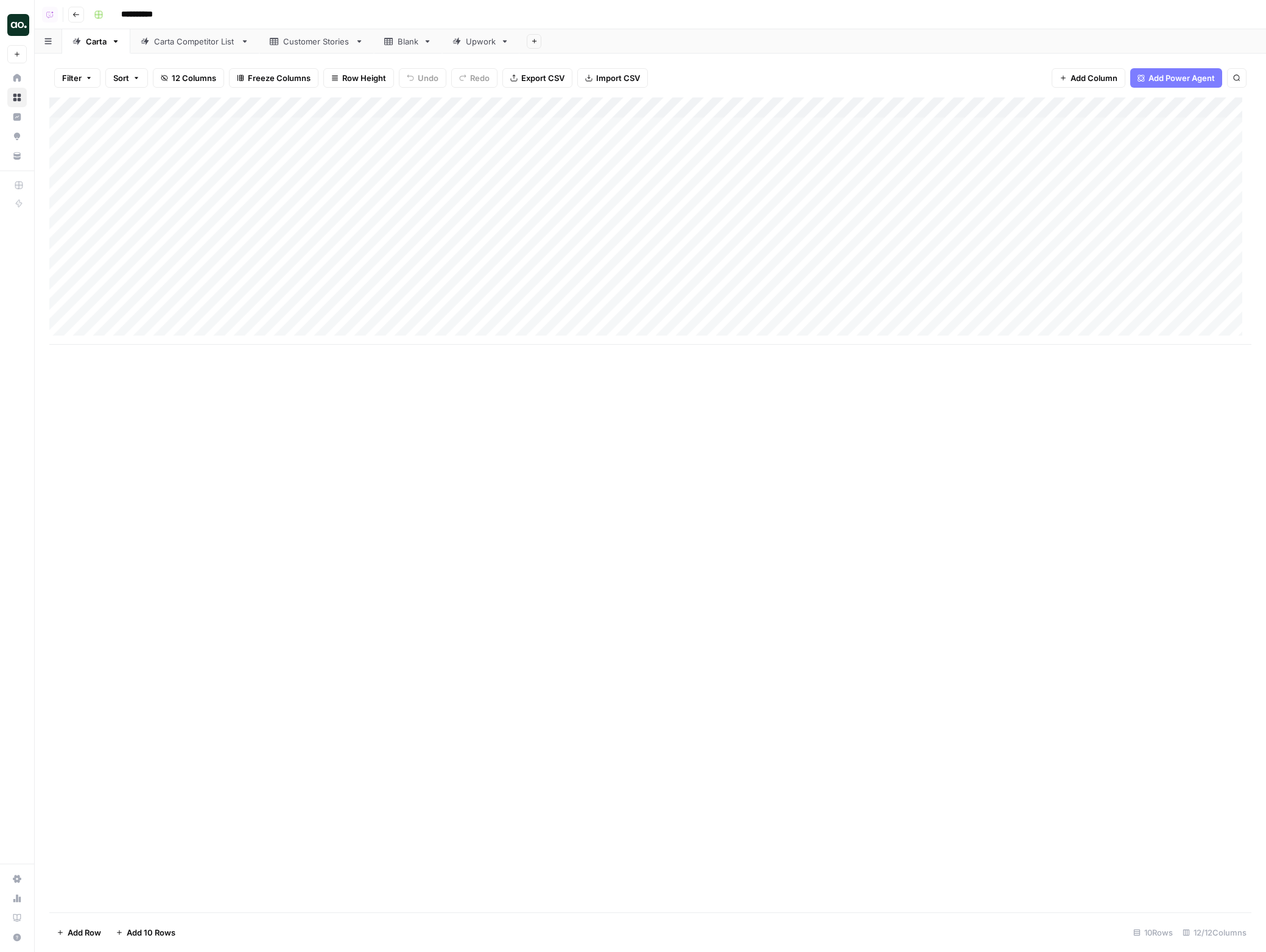 The height and width of the screenshot is (952, 1266). What do you see at coordinates (188, 78) in the screenshot?
I see `button: 12 Columns` at bounding box center [188, 78].